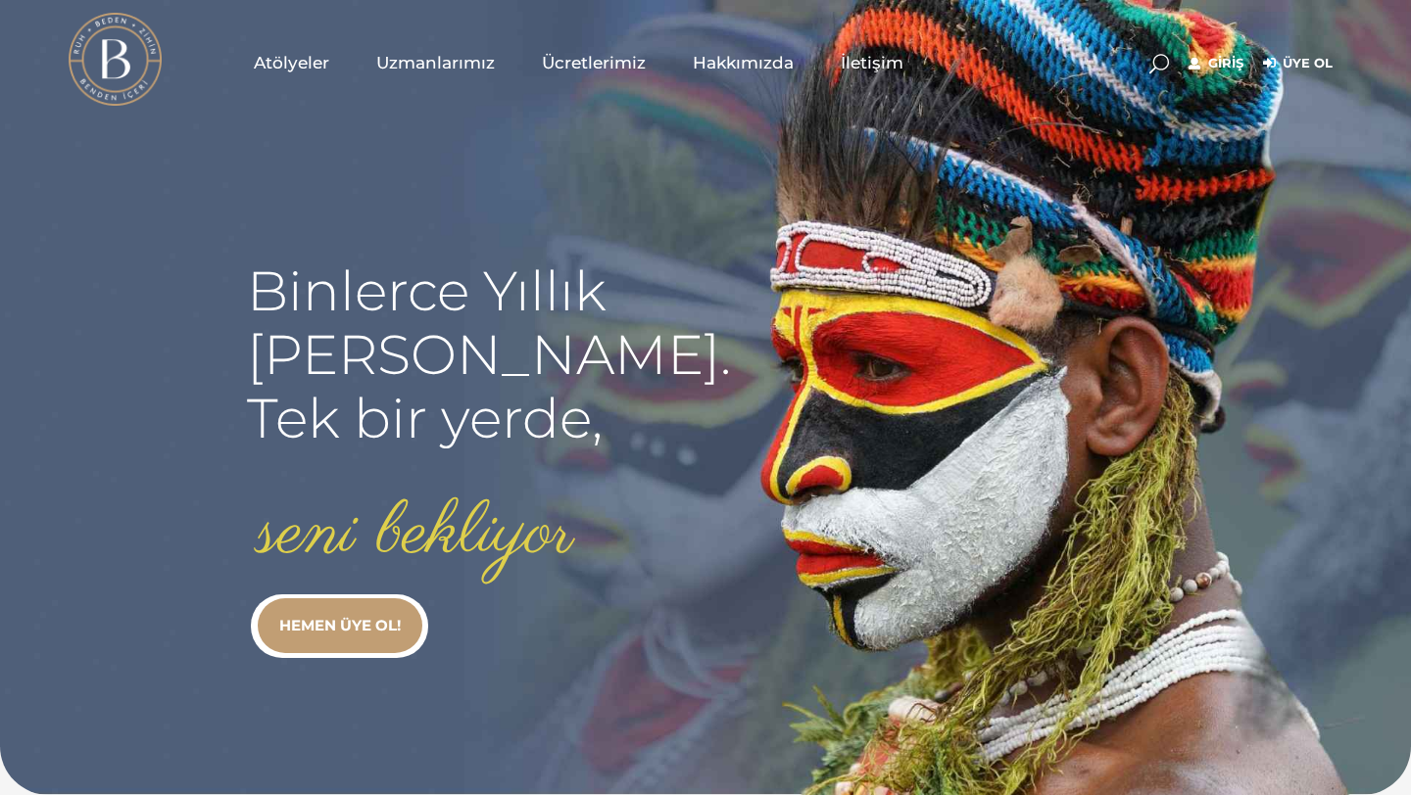 This screenshot has height=795, width=1411. I want to click on a: Atölyeler, so click(291, 63).